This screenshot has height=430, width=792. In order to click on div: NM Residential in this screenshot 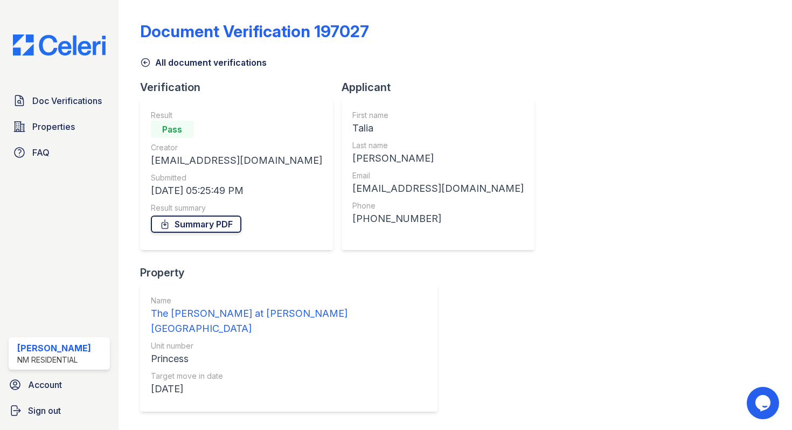, I will do `click(54, 360)`.